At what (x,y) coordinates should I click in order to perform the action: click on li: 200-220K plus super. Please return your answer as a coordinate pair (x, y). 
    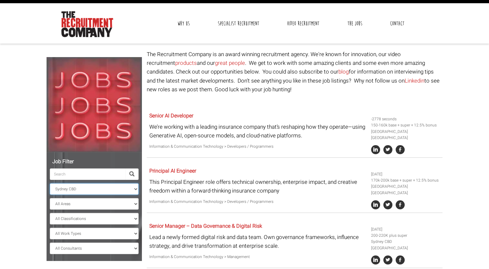
    Looking at the image, I should click on (405, 236).